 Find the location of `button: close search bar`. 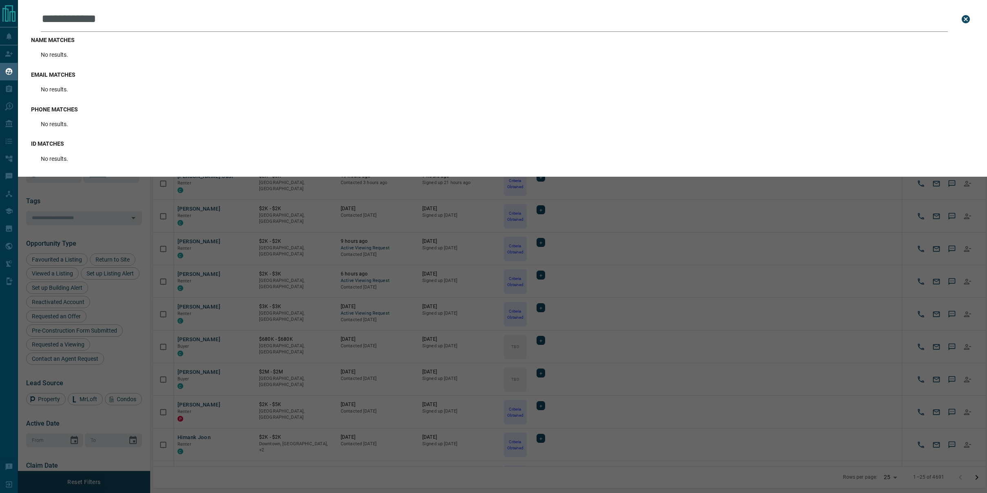

button: close search bar is located at coordinates (966, 19).